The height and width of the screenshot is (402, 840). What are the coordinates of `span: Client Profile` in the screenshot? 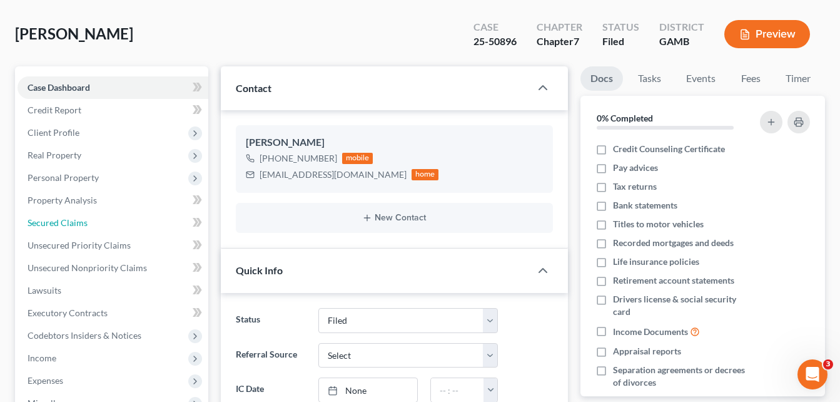 It's located at (53, 132).